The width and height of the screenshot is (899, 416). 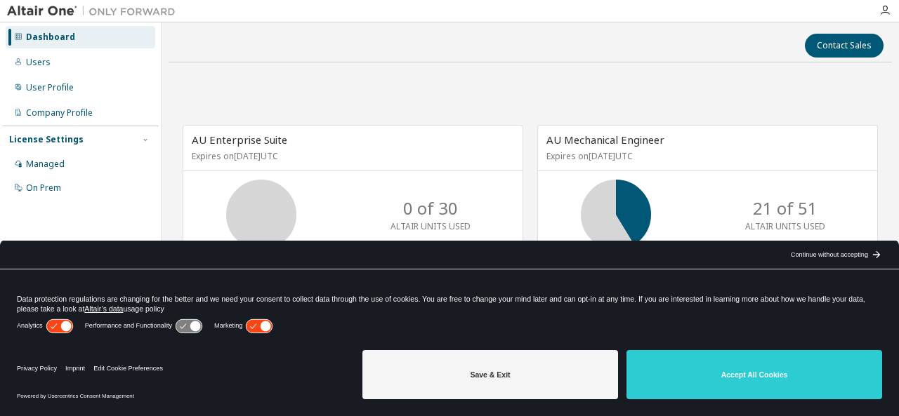 What do you see at coordinates (844, 46) in the screenshot?
I see `button: Contact Sales` at bounding box center [844, 46].